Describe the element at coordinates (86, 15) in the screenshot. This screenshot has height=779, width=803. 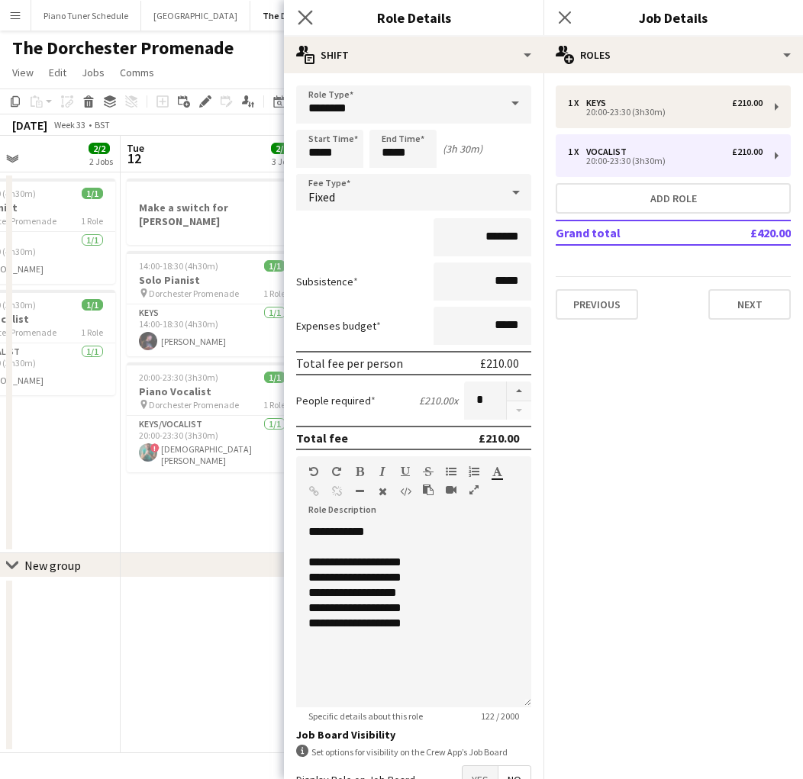
I see `button: Piano Tuner Schedule` at that location.